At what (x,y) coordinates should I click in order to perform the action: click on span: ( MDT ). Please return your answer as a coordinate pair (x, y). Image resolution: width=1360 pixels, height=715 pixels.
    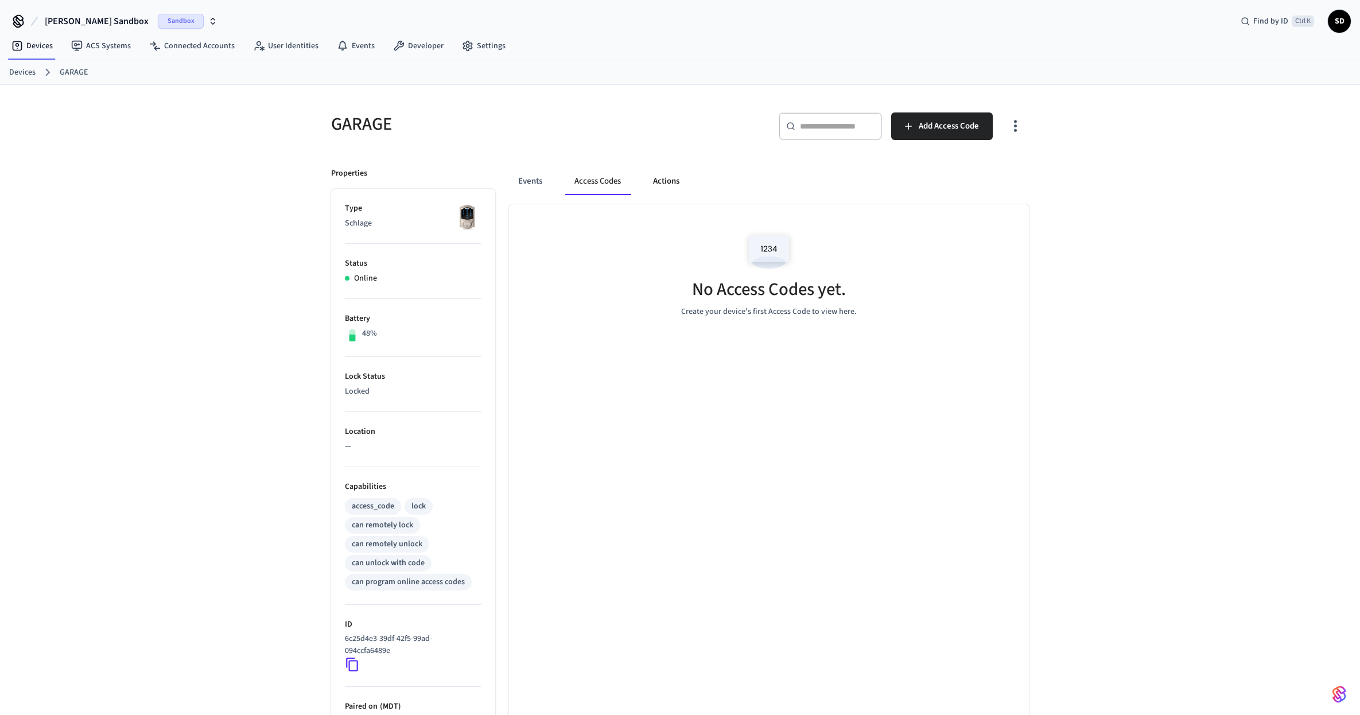
    Looking at the image, I should click on (389, 706).